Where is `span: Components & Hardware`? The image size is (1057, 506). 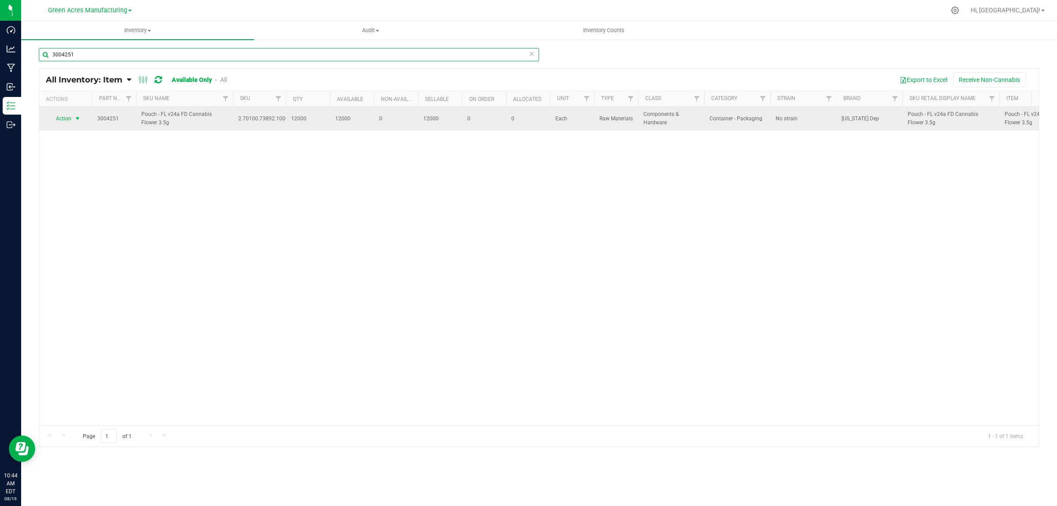
span: Components & Hardware is located at coordinates (671, 118).